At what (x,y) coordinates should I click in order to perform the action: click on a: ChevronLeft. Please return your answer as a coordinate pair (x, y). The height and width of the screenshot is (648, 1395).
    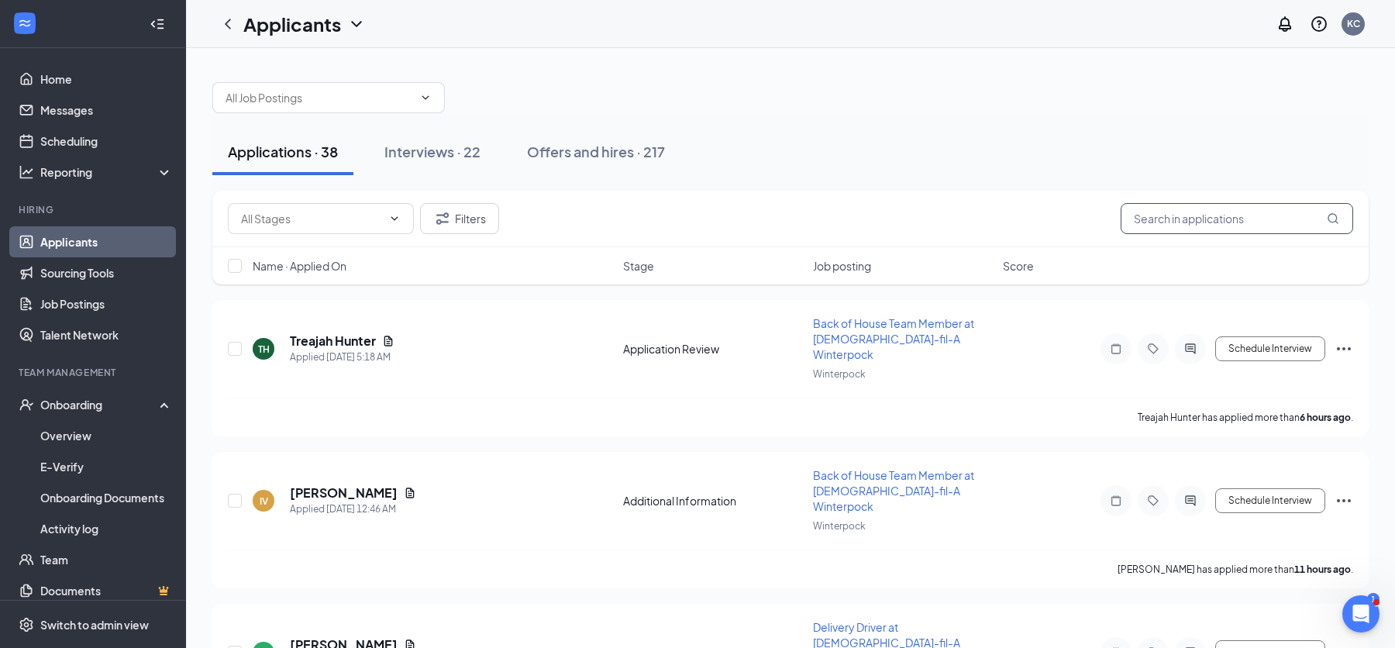
    Looking at the image, I should click on (228, 24).